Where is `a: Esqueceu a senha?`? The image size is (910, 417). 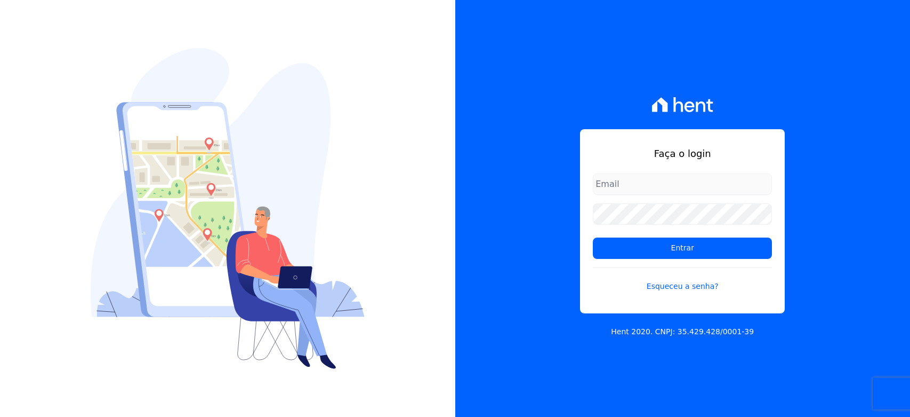
a: Esqueceu a senha? is located at coordinates (683, 279).